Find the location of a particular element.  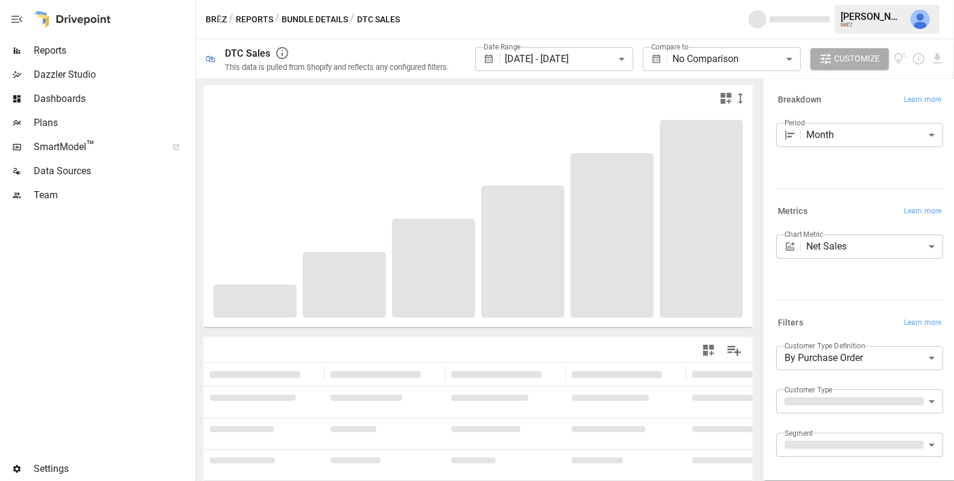

button: Manage Columns is located at coordinates (734, 350).